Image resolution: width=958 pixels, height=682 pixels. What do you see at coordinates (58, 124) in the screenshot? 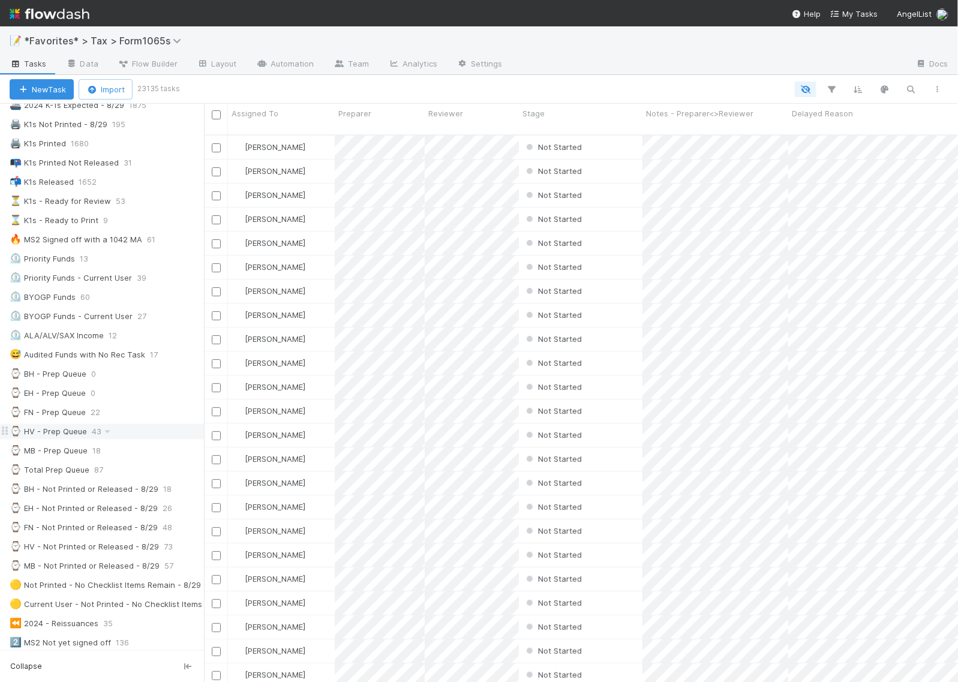
I see `div: K1s Not Printed - 8/29` at bounding box center [58, 124].